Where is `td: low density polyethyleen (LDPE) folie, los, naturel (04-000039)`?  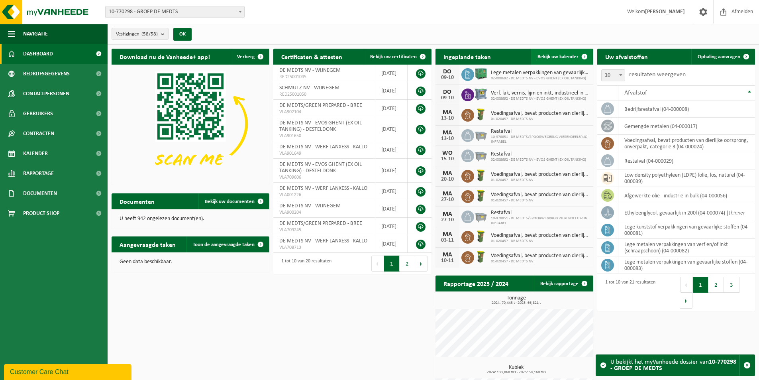 td: low density polyethyleen (LDPE) folie, los, naturel (04-000039) is located at coordinates (686, 178).